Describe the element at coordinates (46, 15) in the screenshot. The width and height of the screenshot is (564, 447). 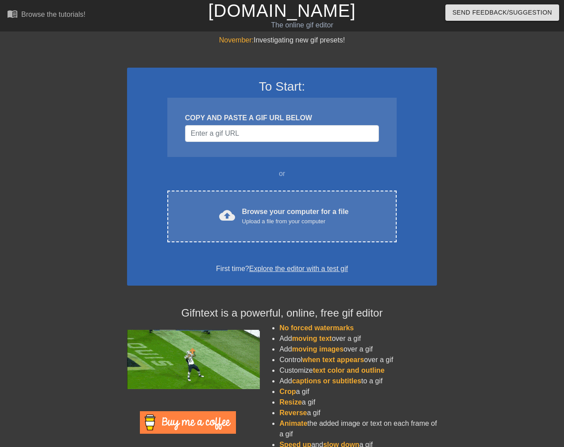
I see `a: Browse the tutorials!` at that location.